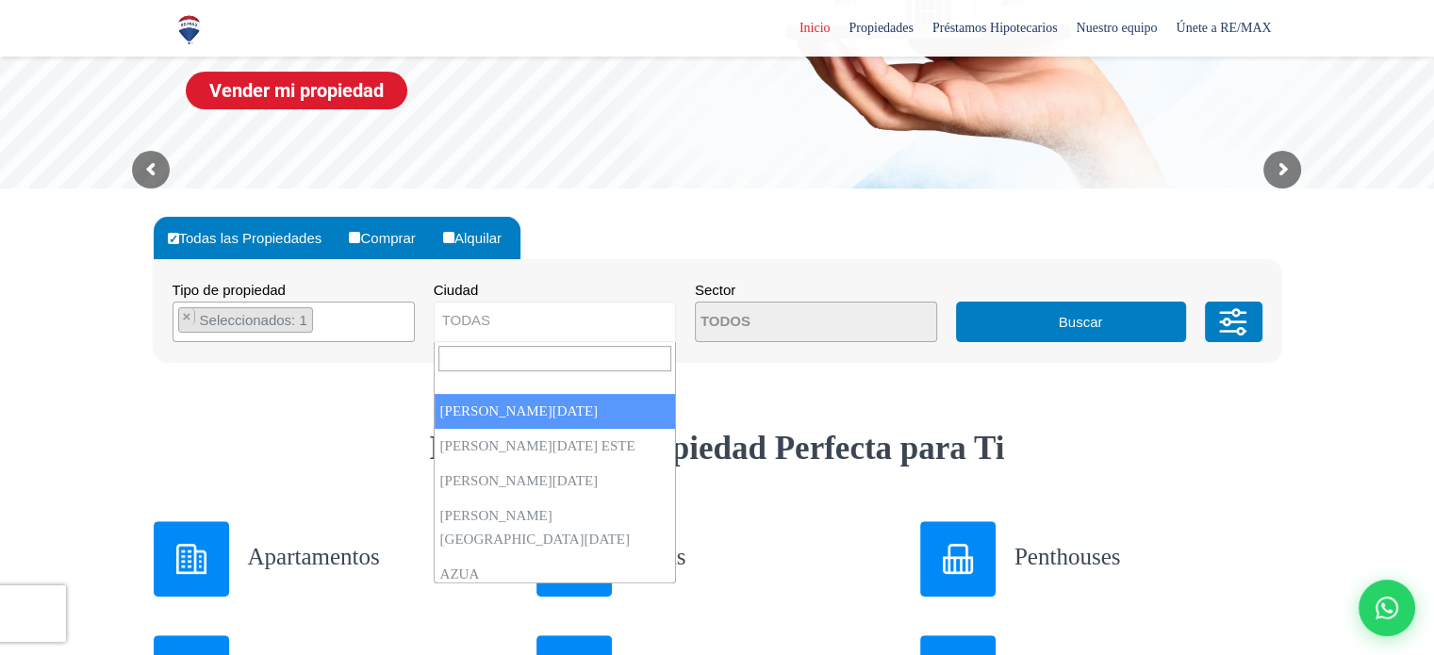  Describe the element at coordinates (1101, 559) in the screenshot. I see `a: Penthouses` at that location.